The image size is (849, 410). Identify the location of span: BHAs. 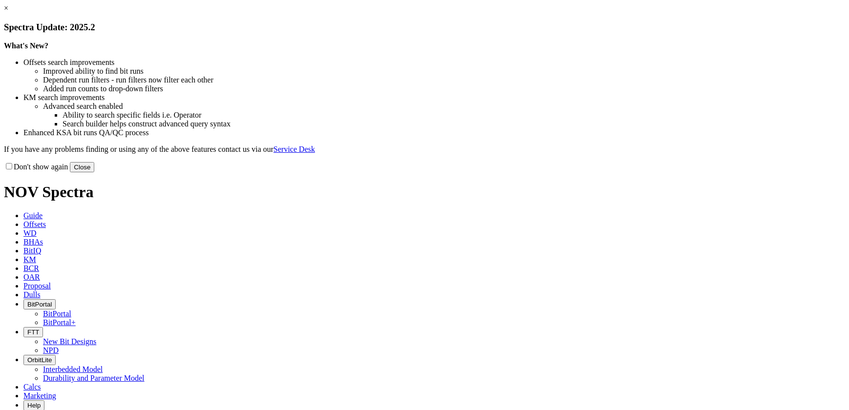
(33, 242).